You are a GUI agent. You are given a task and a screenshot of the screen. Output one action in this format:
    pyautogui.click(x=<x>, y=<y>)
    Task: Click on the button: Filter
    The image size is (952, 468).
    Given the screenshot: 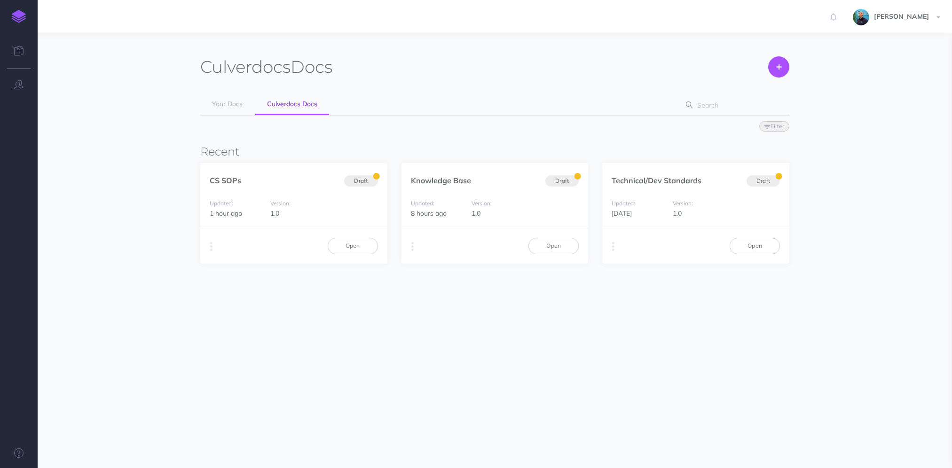 What is the action you would take?
    pyautogui.click(x=775, y=127)
    